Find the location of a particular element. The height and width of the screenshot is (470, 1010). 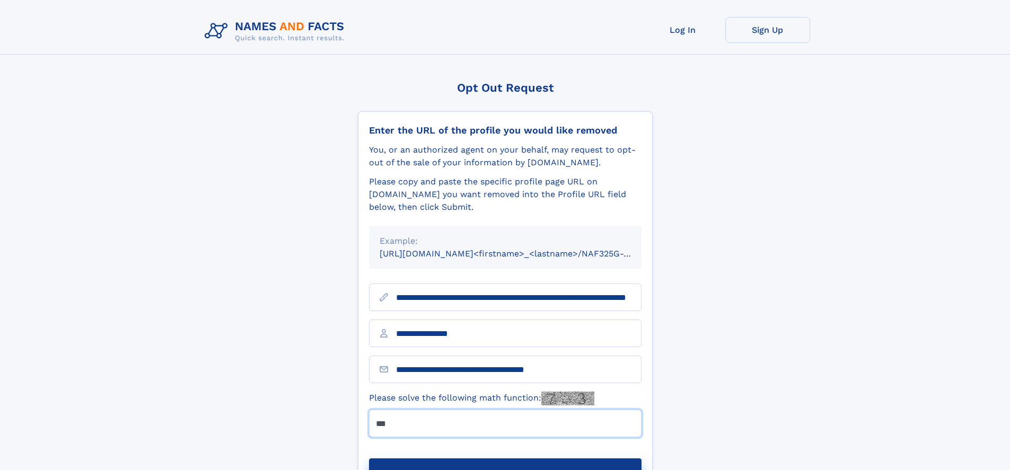

div: Opt Out Request is located at coordinates (505, 87).